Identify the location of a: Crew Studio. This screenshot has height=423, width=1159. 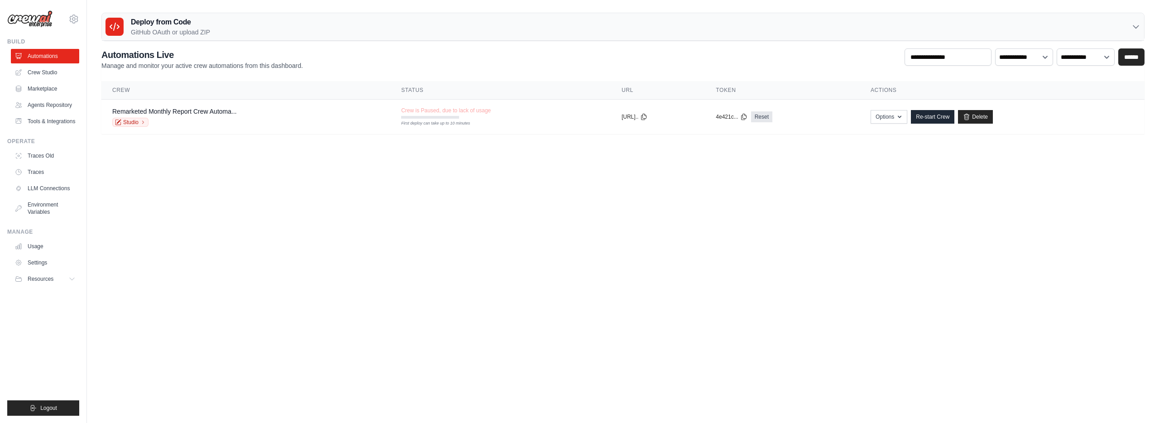
(45, 72).